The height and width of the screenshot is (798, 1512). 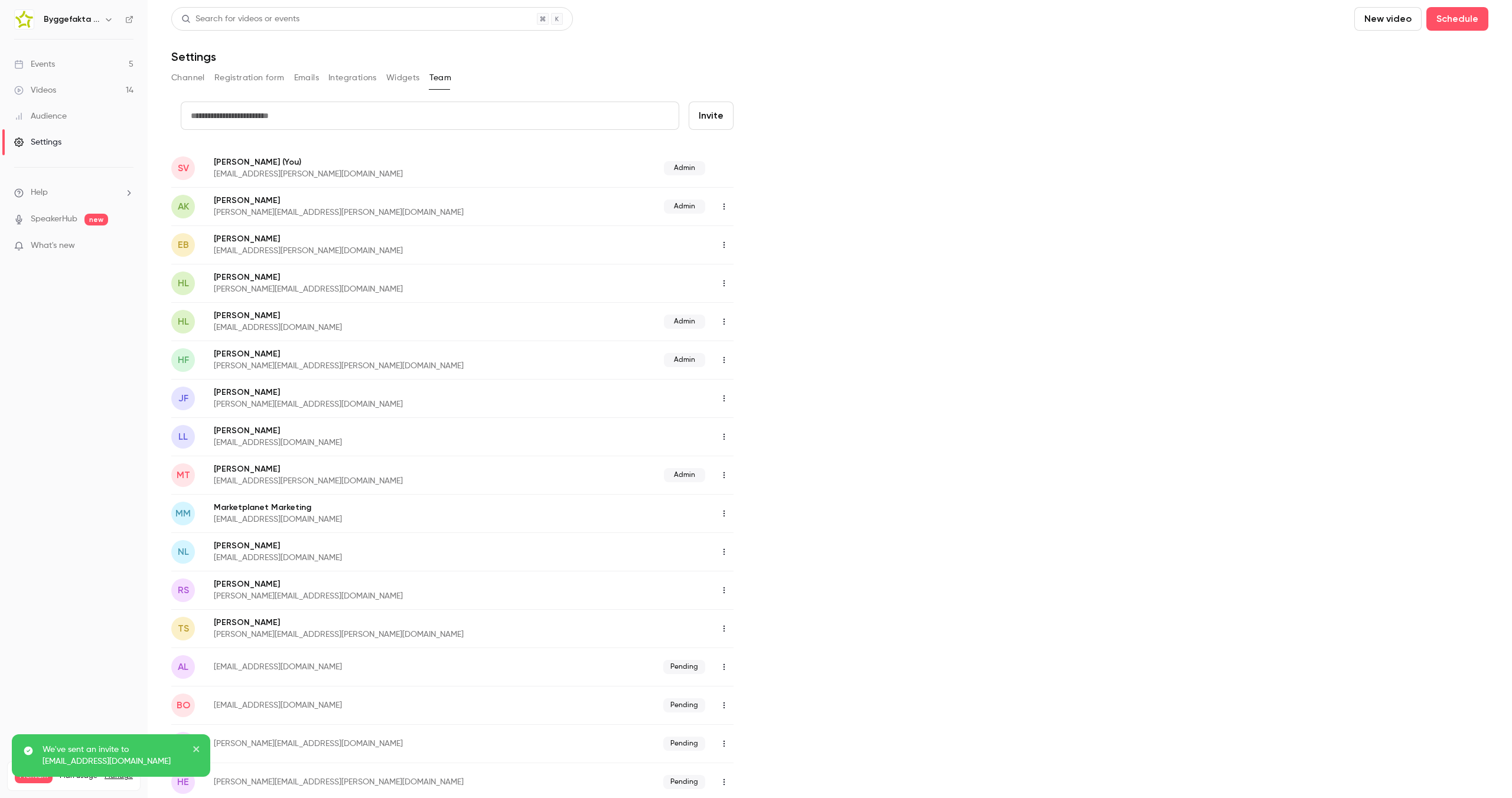 I want to click on span: (You), so click(x=290, y=162).